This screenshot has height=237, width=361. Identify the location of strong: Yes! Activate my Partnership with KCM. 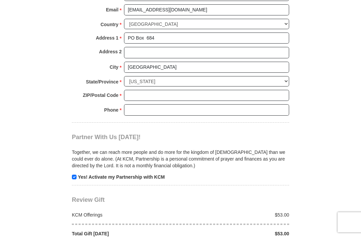
(121, 177).